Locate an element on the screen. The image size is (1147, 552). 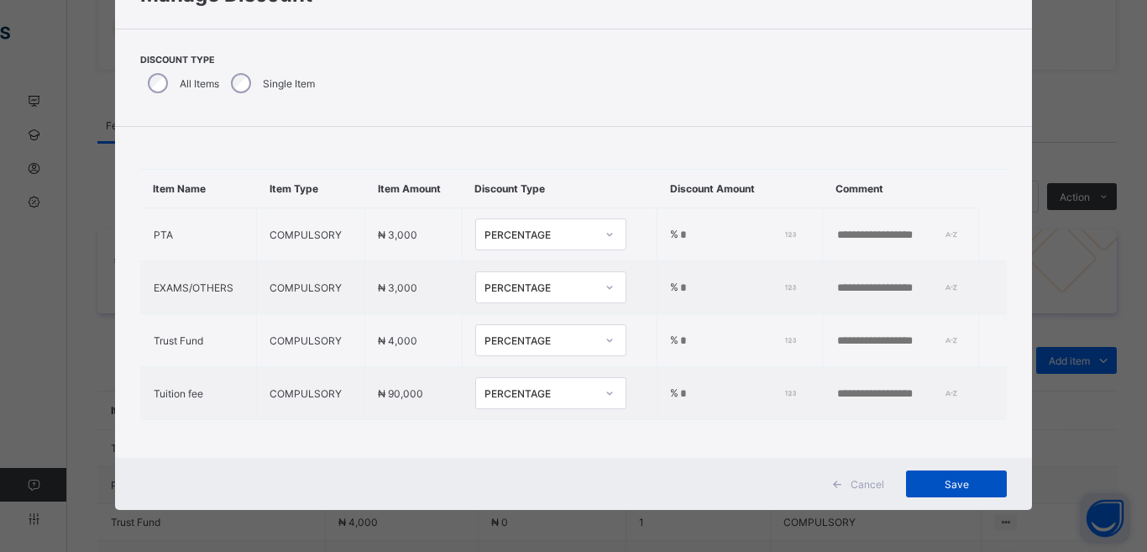
td: EXAMS/OTHERS is located at coordinates (198, 287).